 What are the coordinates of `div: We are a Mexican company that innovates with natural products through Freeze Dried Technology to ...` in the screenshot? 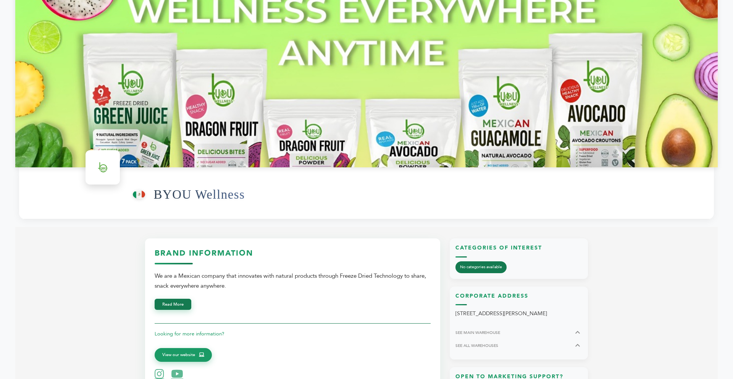 It's located at (293, 281).